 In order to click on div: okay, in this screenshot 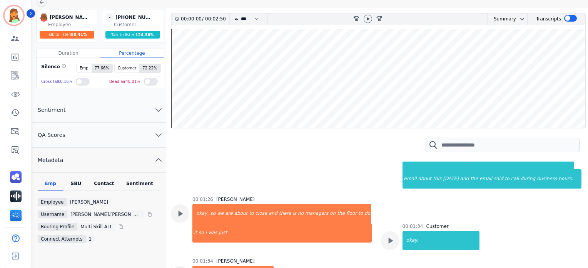, I will do `click(201, 213)`.